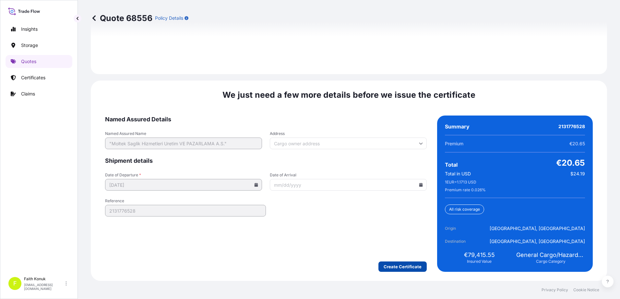 The width and height of the screenshot is (620, 299). I want to click on a: Cookie Notice, so click(586, 290).